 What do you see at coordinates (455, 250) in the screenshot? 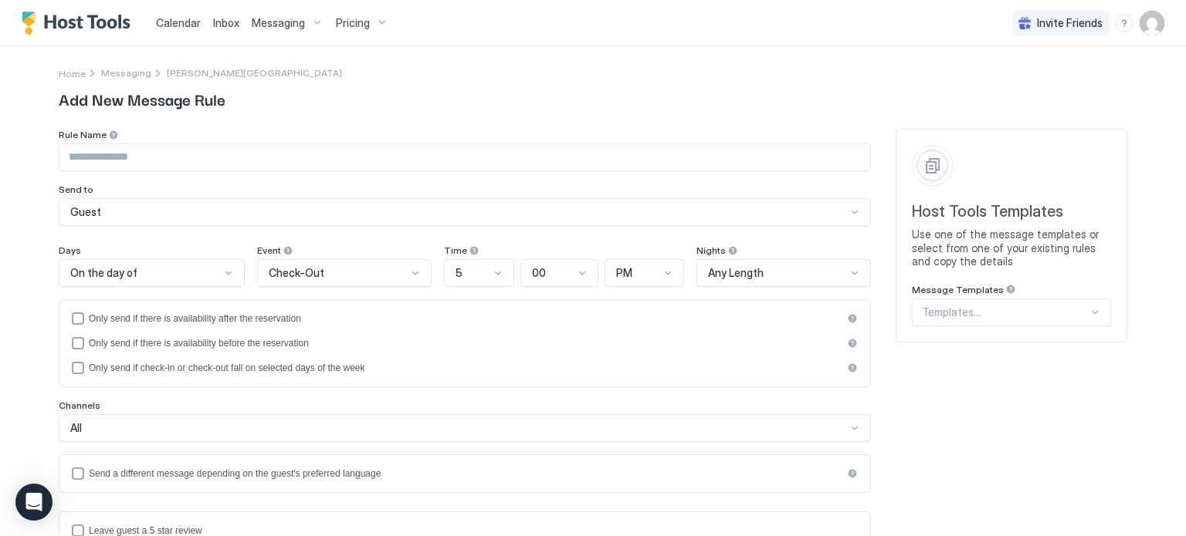
I see `span: Time` at bounding box center [455, 250].